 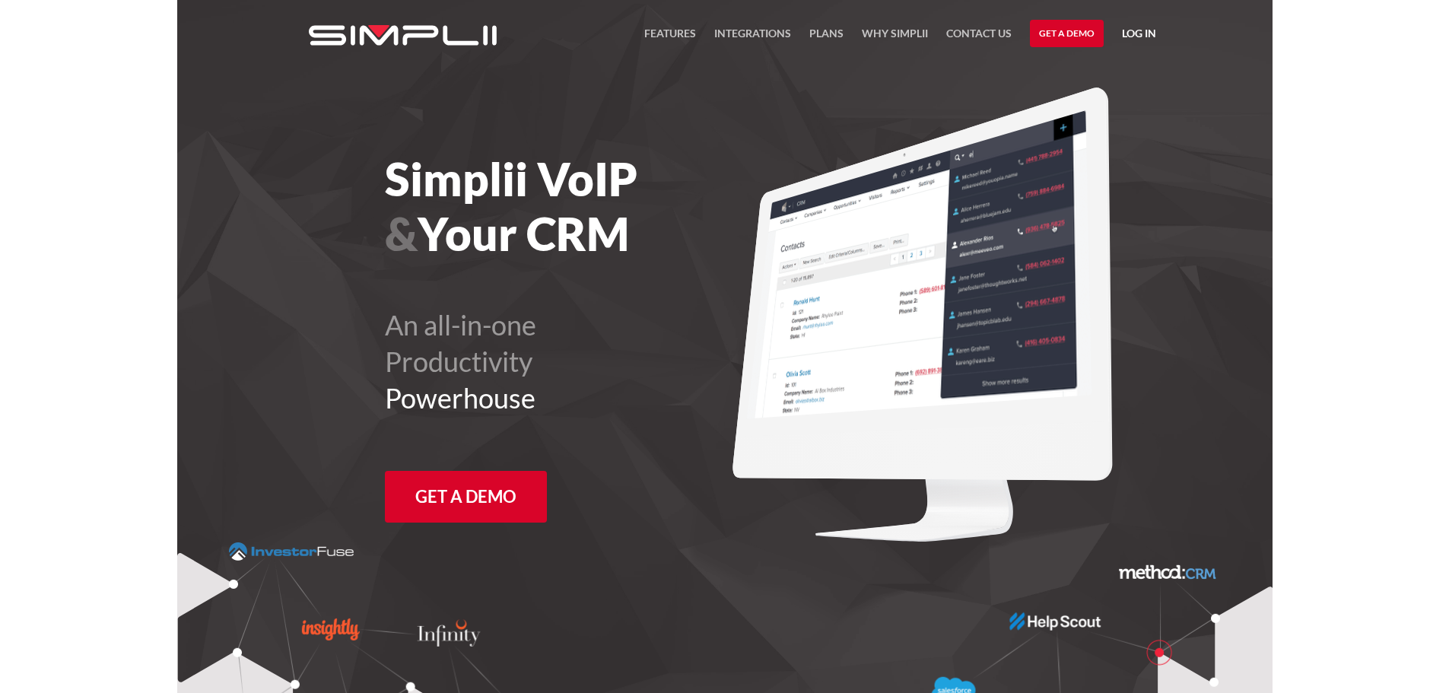 I want to click on a: FEATURES, so click(x=670, y=38).